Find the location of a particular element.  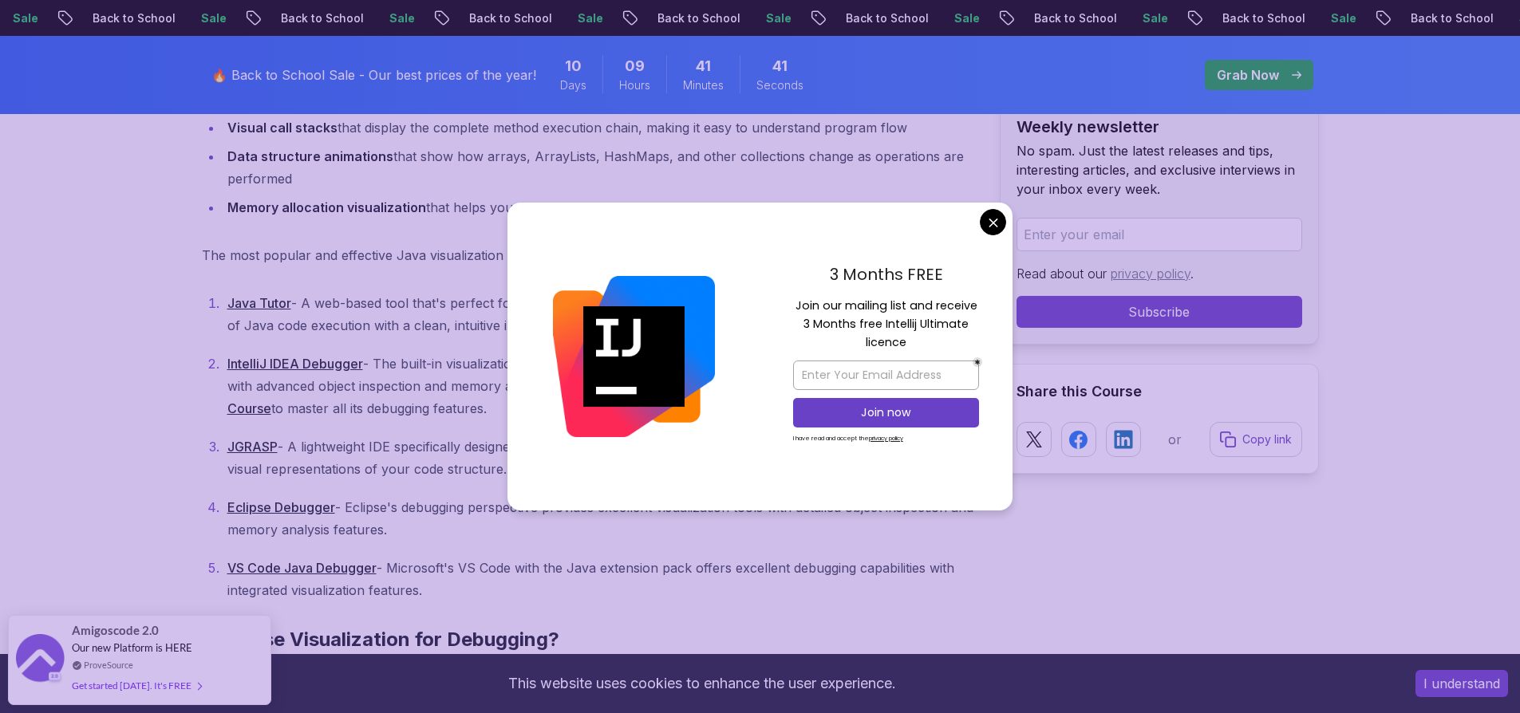

p: Grab Now is located at coordinates (1248, 75).